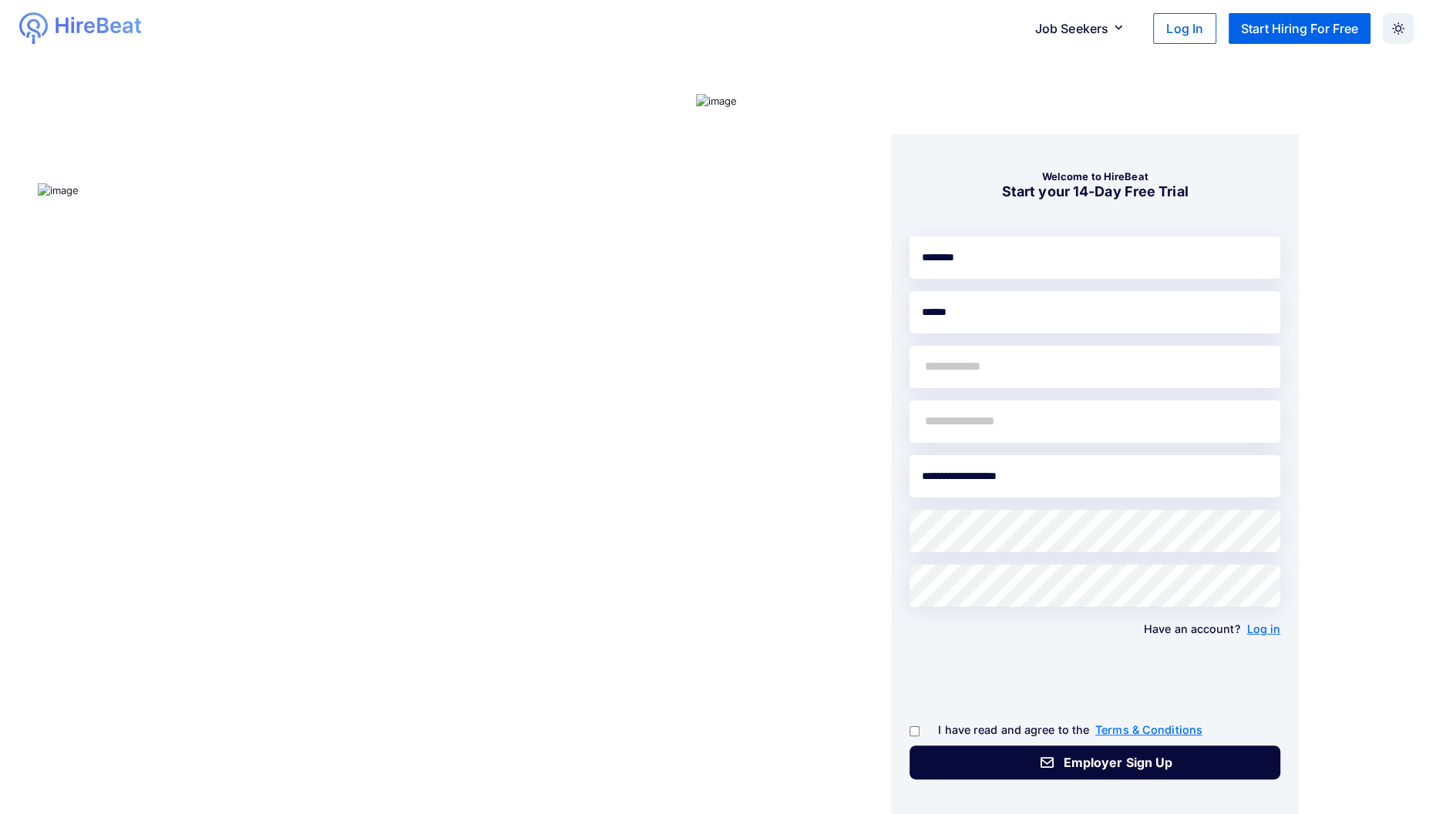  I want to click on button: Employer Sign Up, so click(1094, 763).